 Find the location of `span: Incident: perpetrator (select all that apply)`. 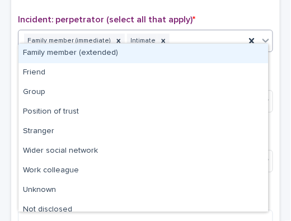

span: Incident: perpetrator (select all that apply) is located at coordinates (106, 20).